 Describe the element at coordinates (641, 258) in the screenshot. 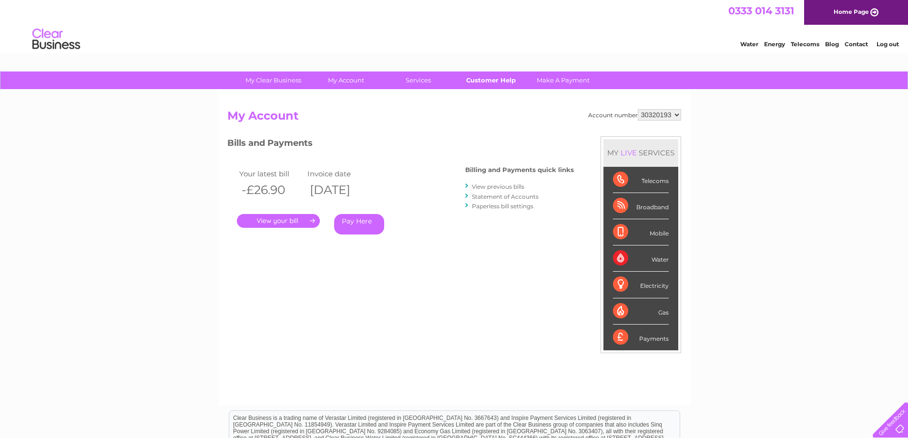

I see `div: Water` at that location.